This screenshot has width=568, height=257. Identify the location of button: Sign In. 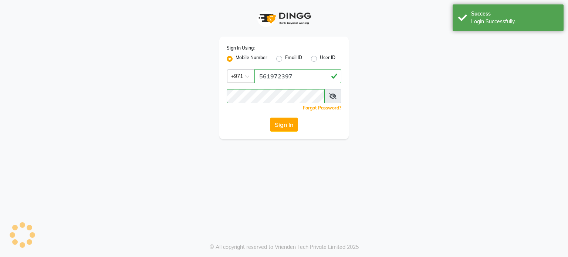
(284, 125).